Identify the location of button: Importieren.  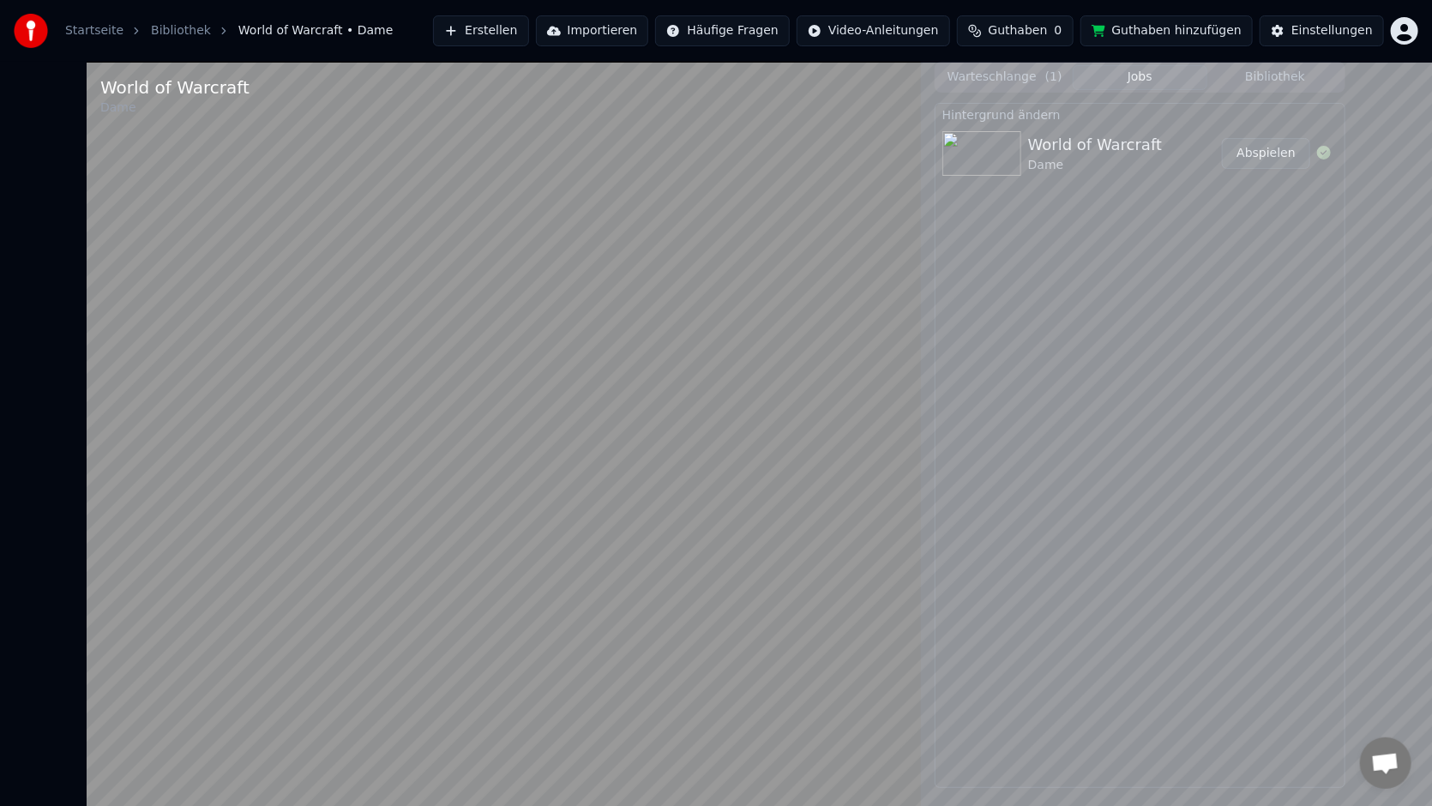
(593, 31).